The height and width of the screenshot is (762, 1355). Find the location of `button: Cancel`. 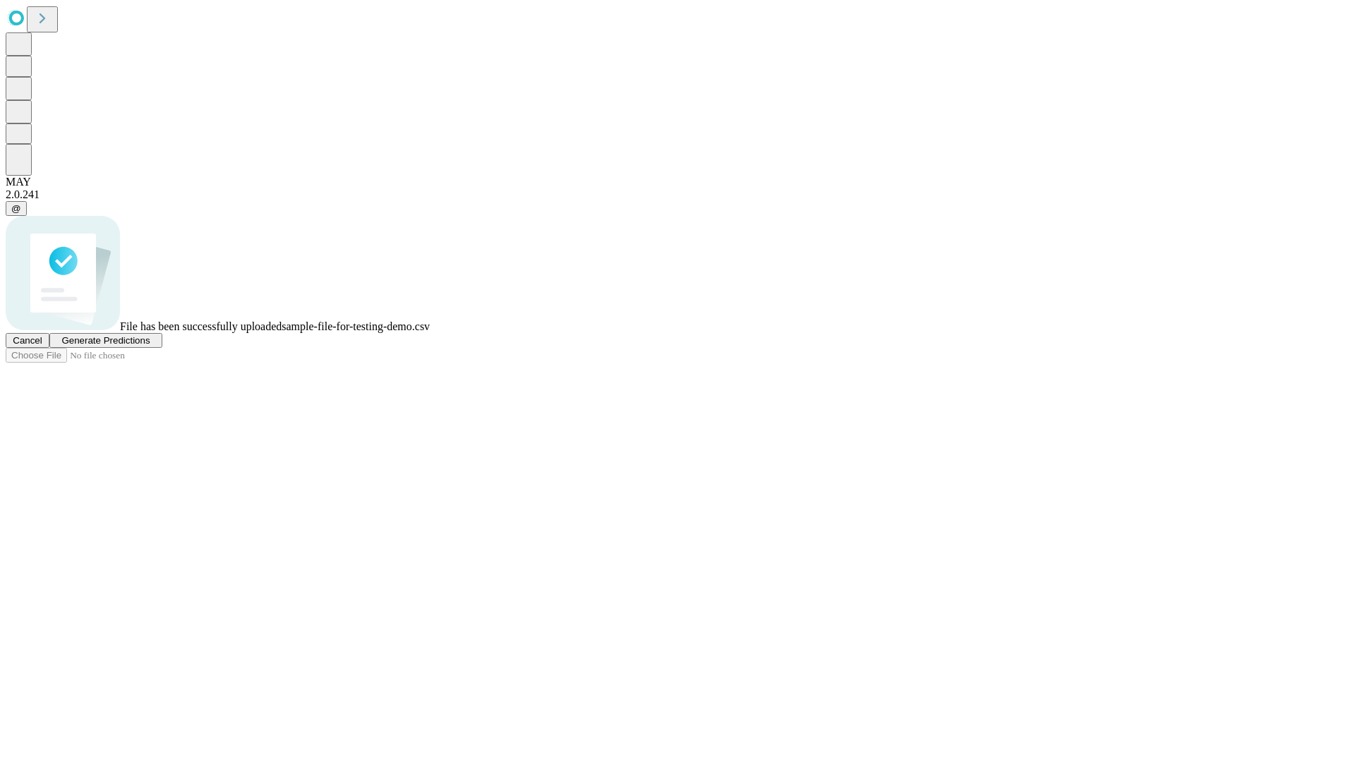

button: Cancel is located at coordinates (28, 340).